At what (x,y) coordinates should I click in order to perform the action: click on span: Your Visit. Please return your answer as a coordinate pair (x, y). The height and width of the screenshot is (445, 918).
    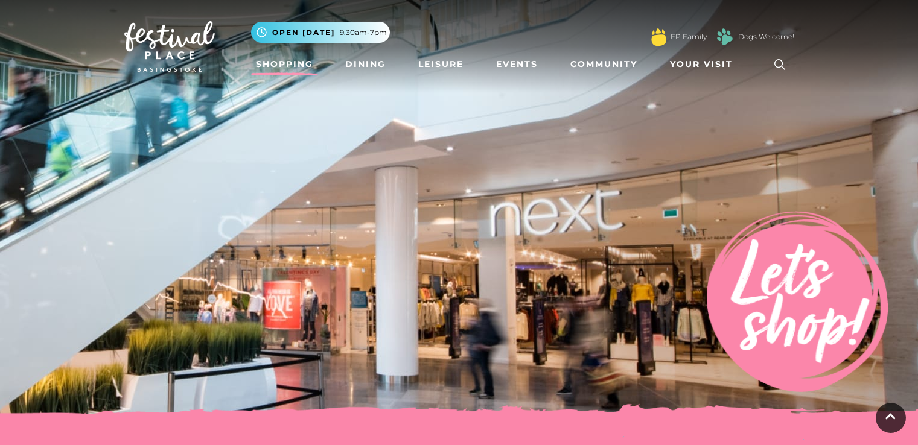
    Looking at the image, I should click on (701, 64).